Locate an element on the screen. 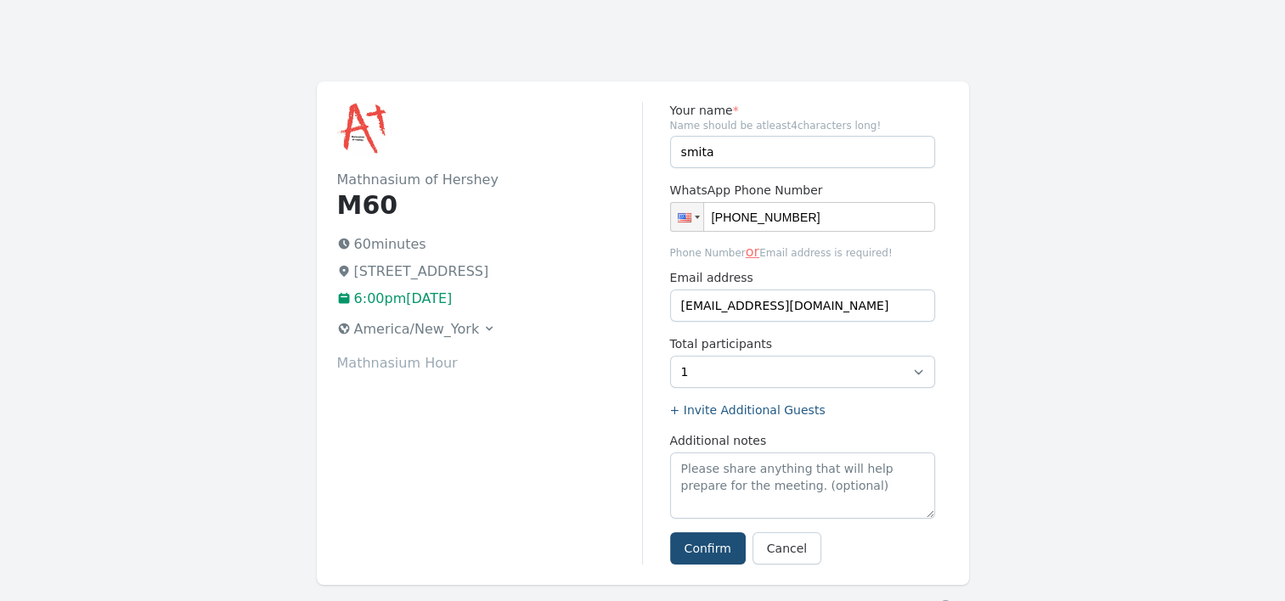 The width and height of the screenshot is (1285, 601). label: WhatsApp Phone Number is located at coordinates (803, 190).